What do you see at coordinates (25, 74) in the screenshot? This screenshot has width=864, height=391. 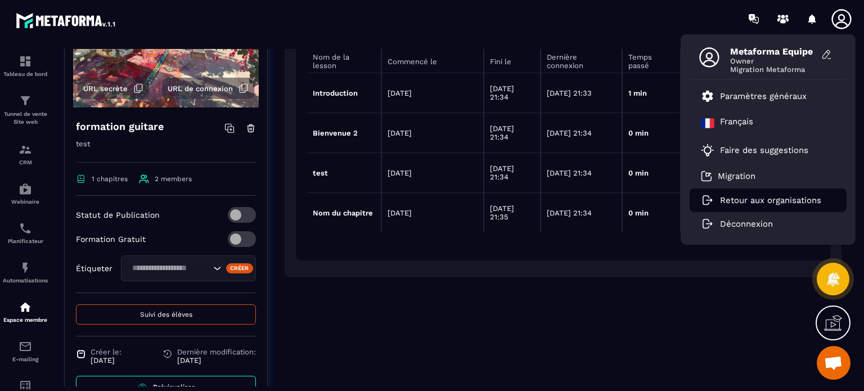 I see `p: Tableau de bord` at bounding box center [25, 74].